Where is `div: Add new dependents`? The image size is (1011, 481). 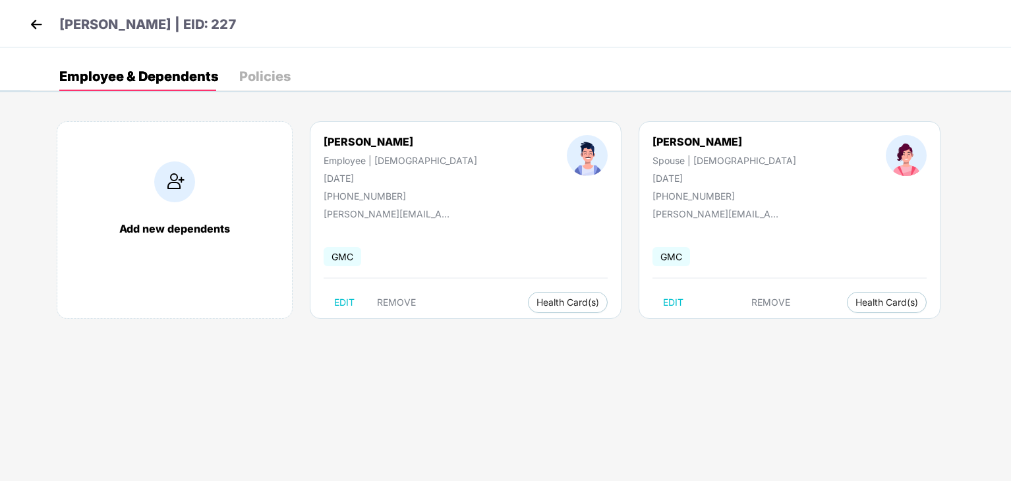
div: Add new dependents is located at coordinates (175, 229).